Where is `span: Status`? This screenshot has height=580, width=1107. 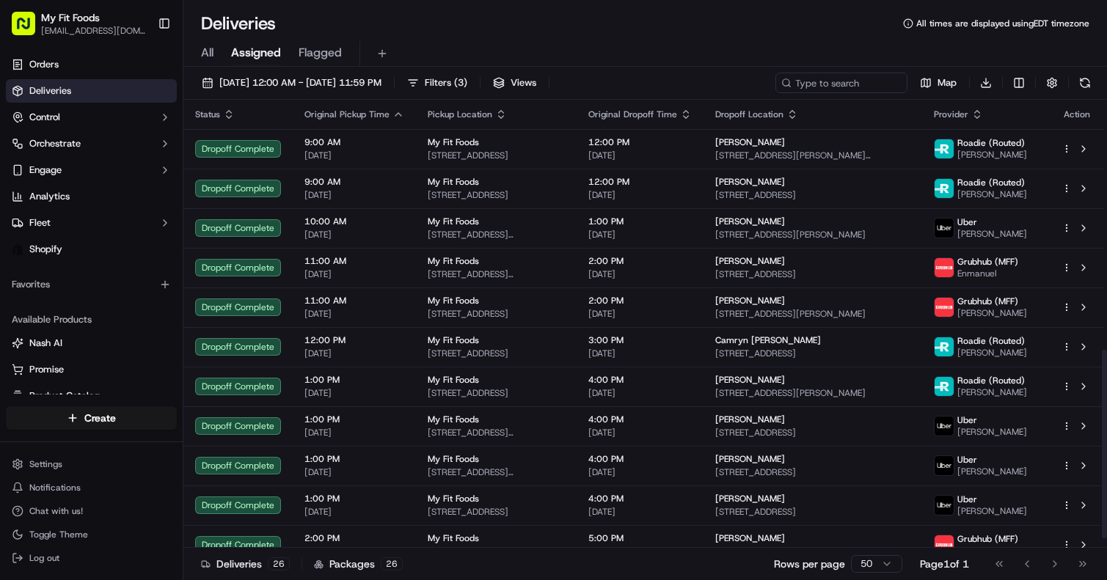 span: Status is located at coordinates (208, 114).